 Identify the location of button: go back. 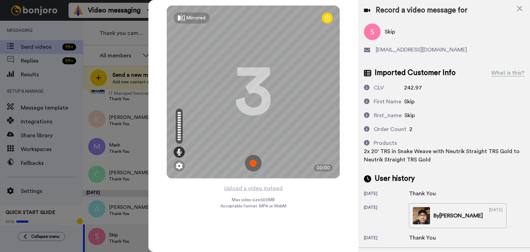
(11, 9).